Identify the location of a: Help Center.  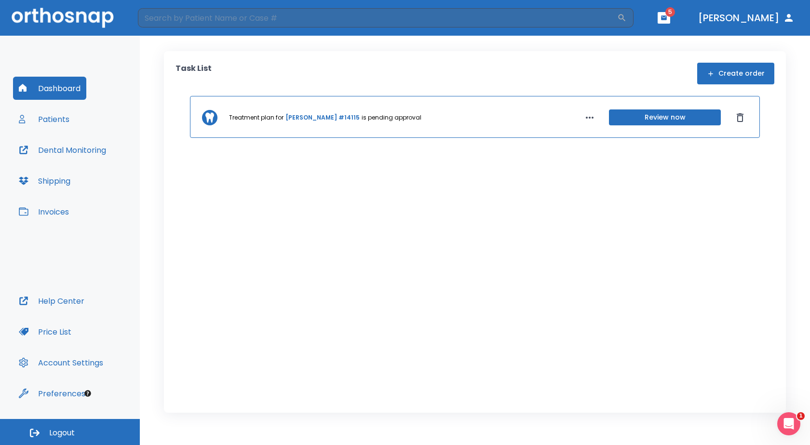
(52, 301).